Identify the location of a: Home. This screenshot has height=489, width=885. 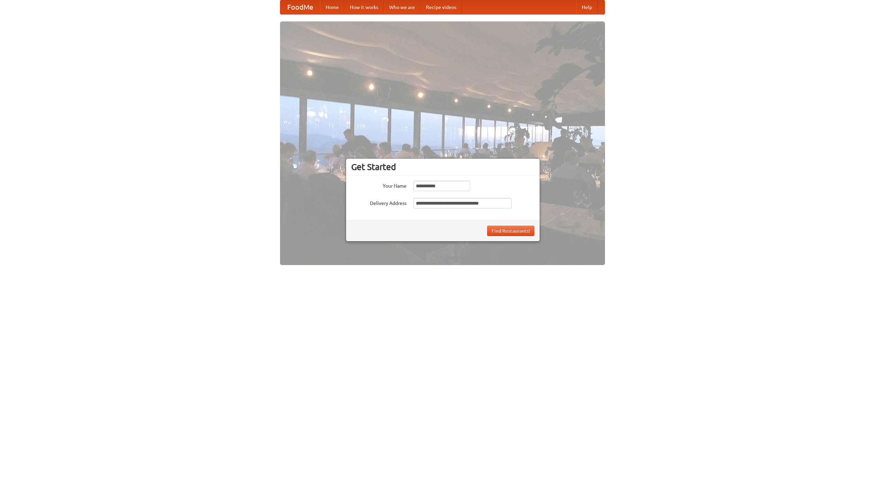
(332, 7).